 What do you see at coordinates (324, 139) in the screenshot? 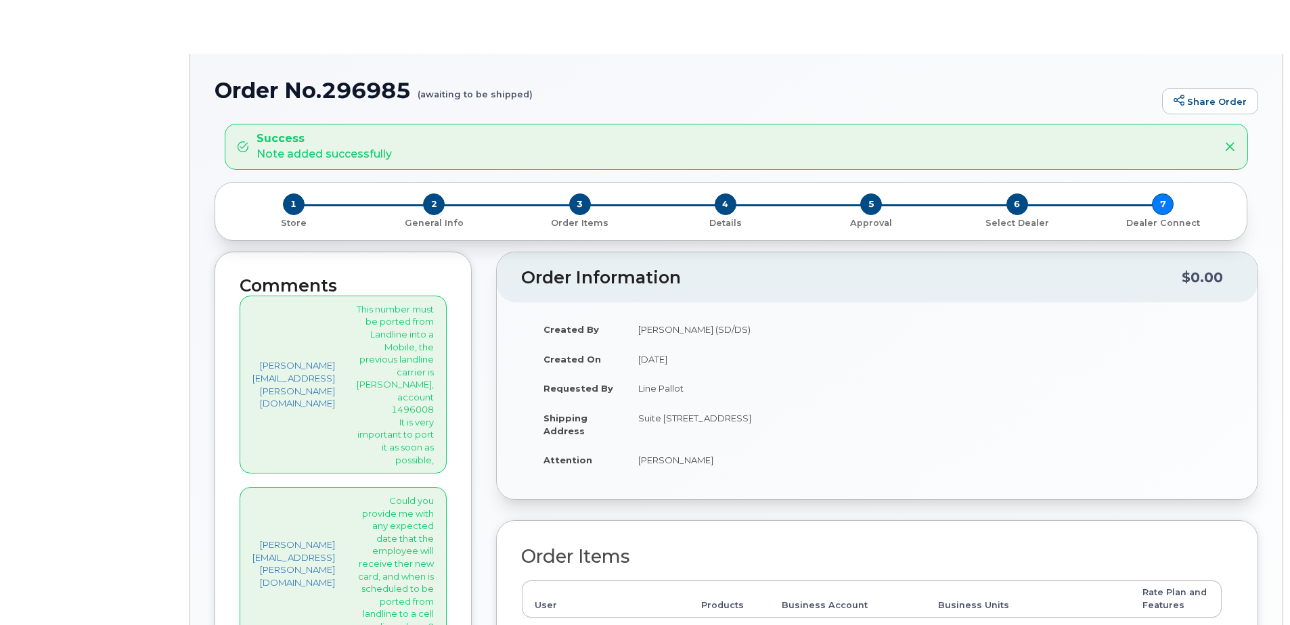
I see `strong: Success` at bounding box center [324, 139].